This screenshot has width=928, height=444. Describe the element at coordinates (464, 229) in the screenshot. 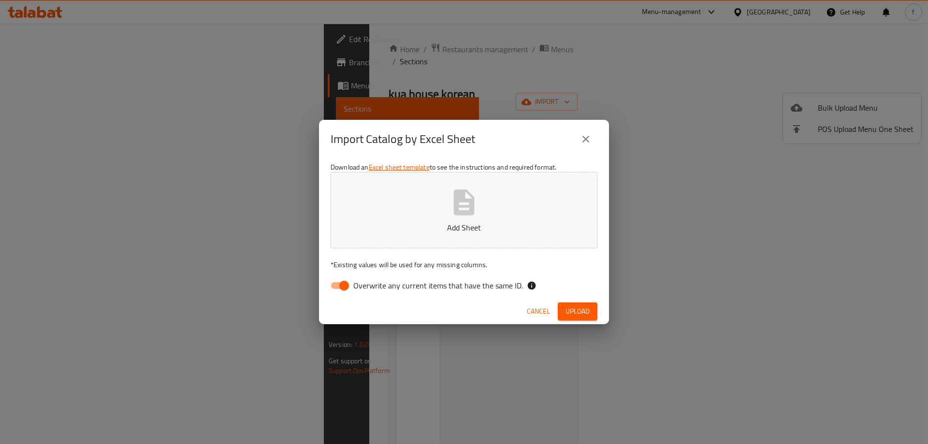

I see `div: Download an to see the instructions and required format.` at that location.